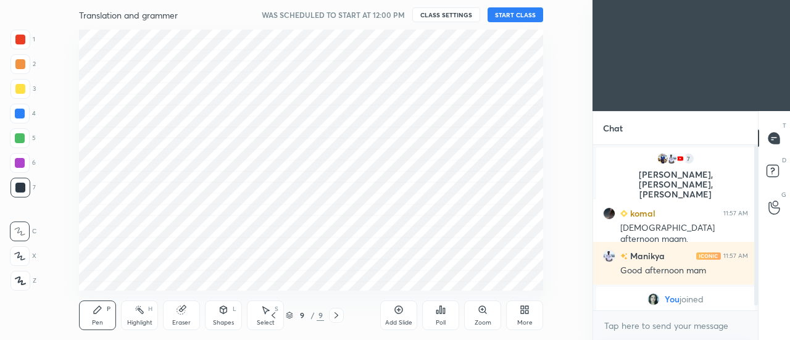  Describe the element at coordinates (672, 299) in the screenshot. I see `span: You` at that location.